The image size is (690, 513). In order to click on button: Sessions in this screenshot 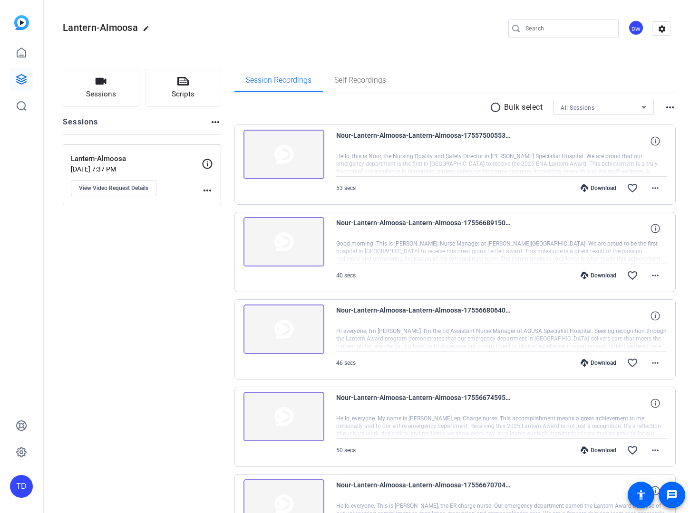, I will do `click(101, 88)`.